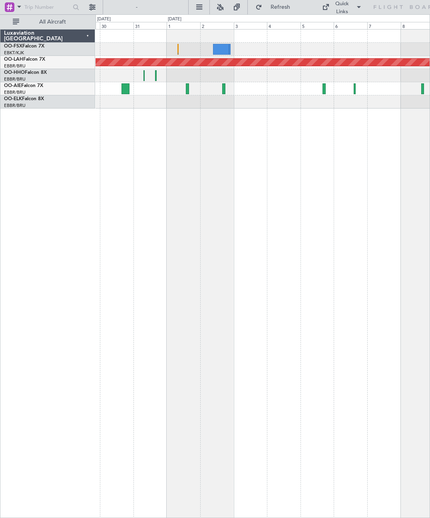 The height and width of the screenshot is (518, 430). What do you see at coordinates (14, 59) in the screenshot?
I see `span: OO-LAH` at bounding box center [14, 59].